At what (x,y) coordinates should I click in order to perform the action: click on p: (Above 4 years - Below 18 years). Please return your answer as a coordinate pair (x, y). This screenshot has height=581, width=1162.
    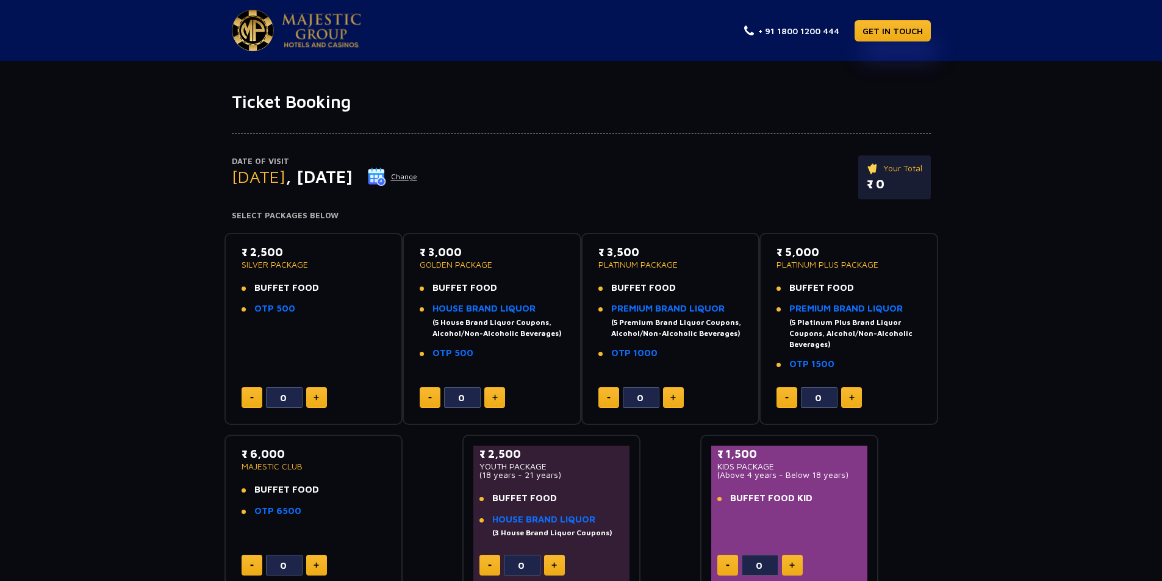
    Looking at the image, I should click on (789, 475).